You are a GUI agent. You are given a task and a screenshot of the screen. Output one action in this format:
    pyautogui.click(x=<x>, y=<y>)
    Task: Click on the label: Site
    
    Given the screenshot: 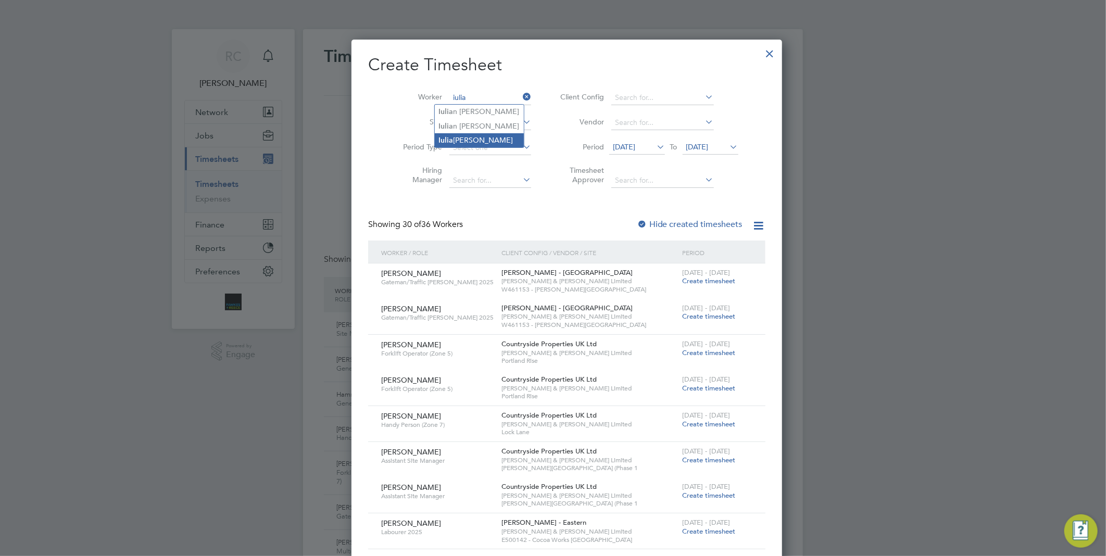 What is the action you would take?
    pyautogui.click(x=419, y=122)
    